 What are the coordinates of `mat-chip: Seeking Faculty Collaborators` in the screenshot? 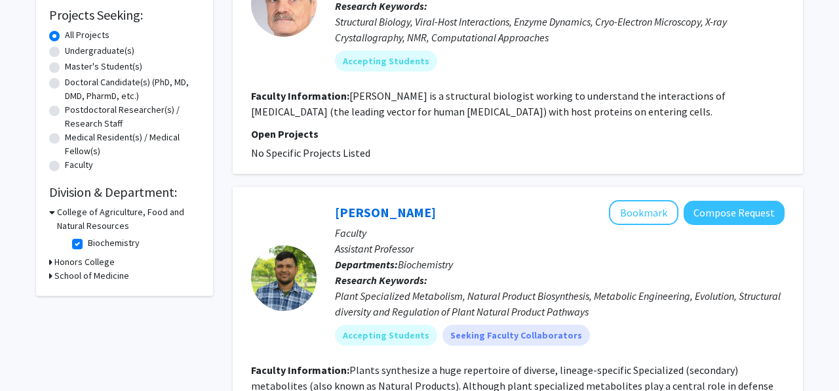 It's located at (516, 335).